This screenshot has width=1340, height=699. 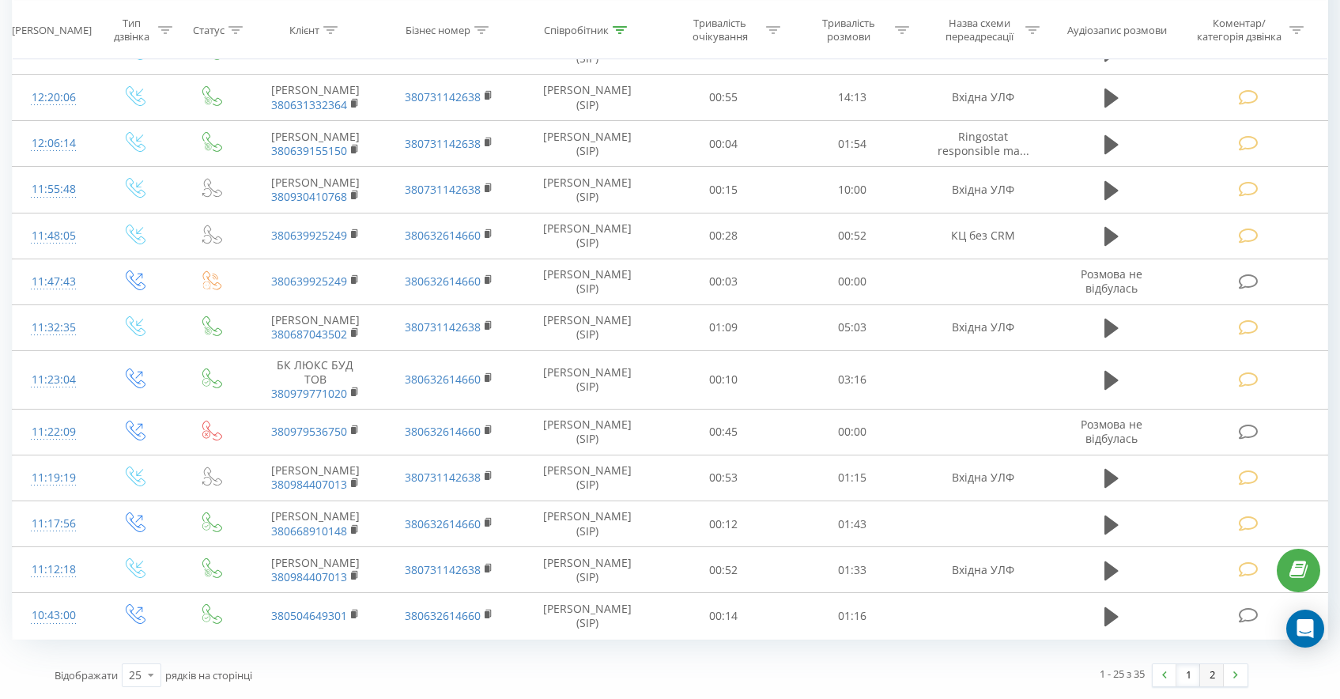 I want to click on div: 11:19:19, so click(x=53, y=477).